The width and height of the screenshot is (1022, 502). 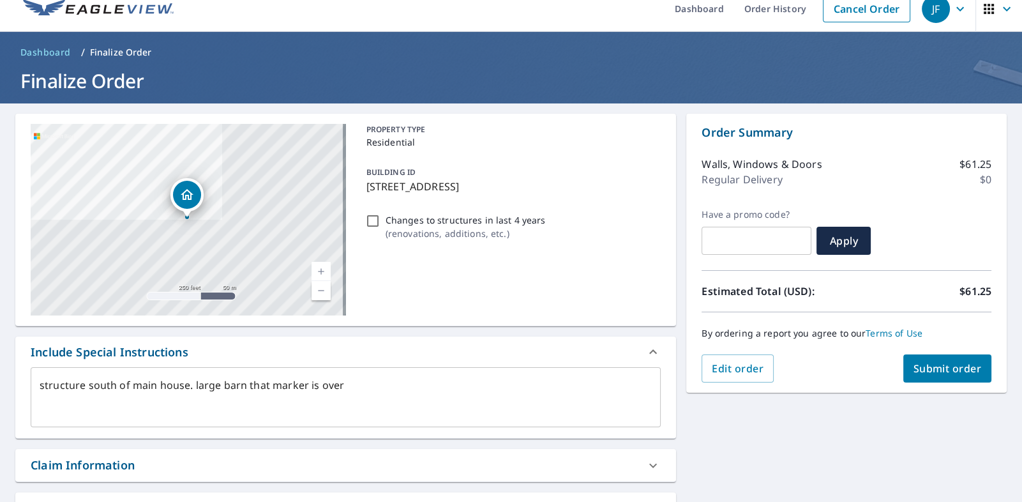 What do you see at coordinates (511, 130) in the screenshot?
I see `p: PROPERTY TYPE` at bounding box center [511, 130].